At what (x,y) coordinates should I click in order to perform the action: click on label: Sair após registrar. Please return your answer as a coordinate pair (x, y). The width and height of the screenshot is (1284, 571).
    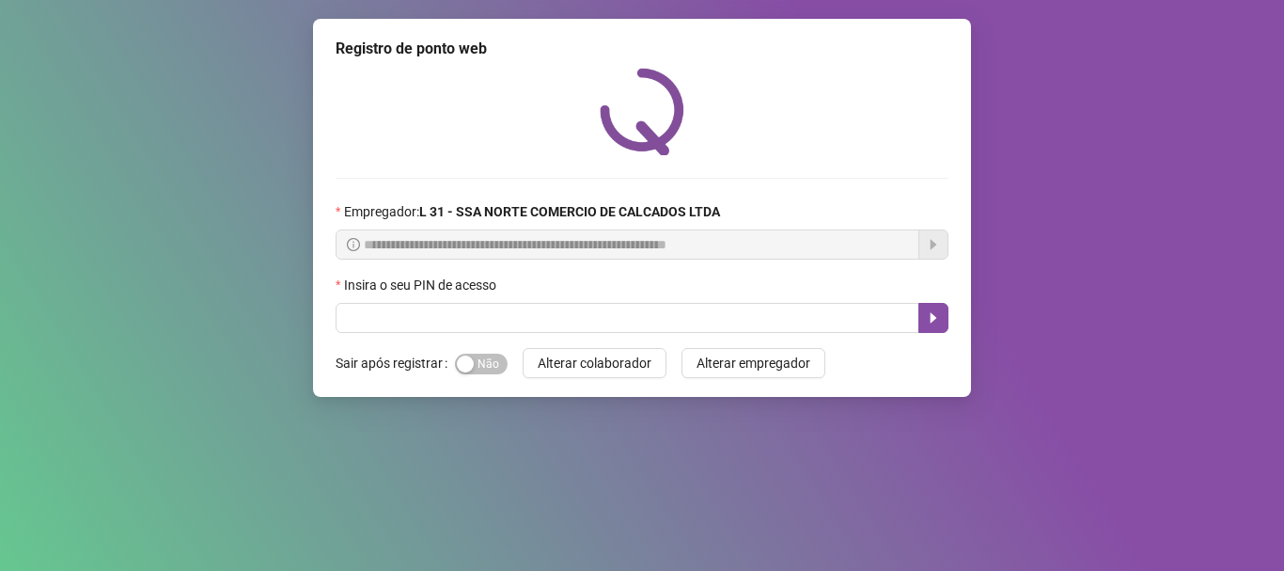
    Looking at the image, I should click on (395, 363).